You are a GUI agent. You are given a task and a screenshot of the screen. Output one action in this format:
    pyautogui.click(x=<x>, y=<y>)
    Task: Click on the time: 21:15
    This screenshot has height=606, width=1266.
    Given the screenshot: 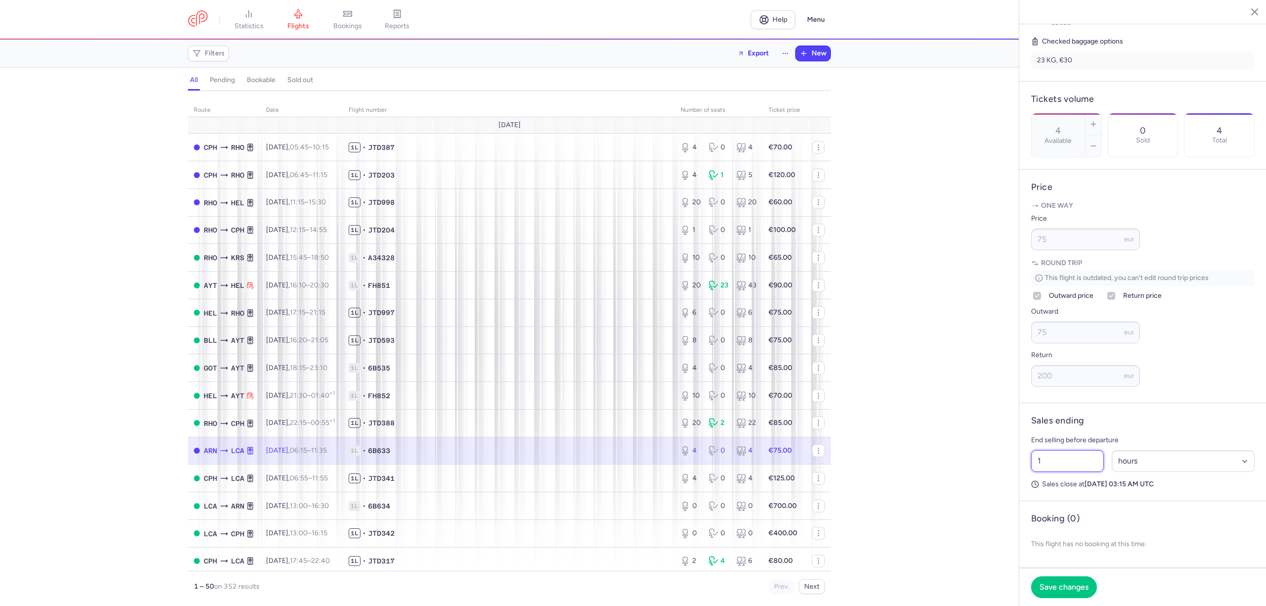 What is the action you would take?
    pyautogui.click(x=317, y=312)
    